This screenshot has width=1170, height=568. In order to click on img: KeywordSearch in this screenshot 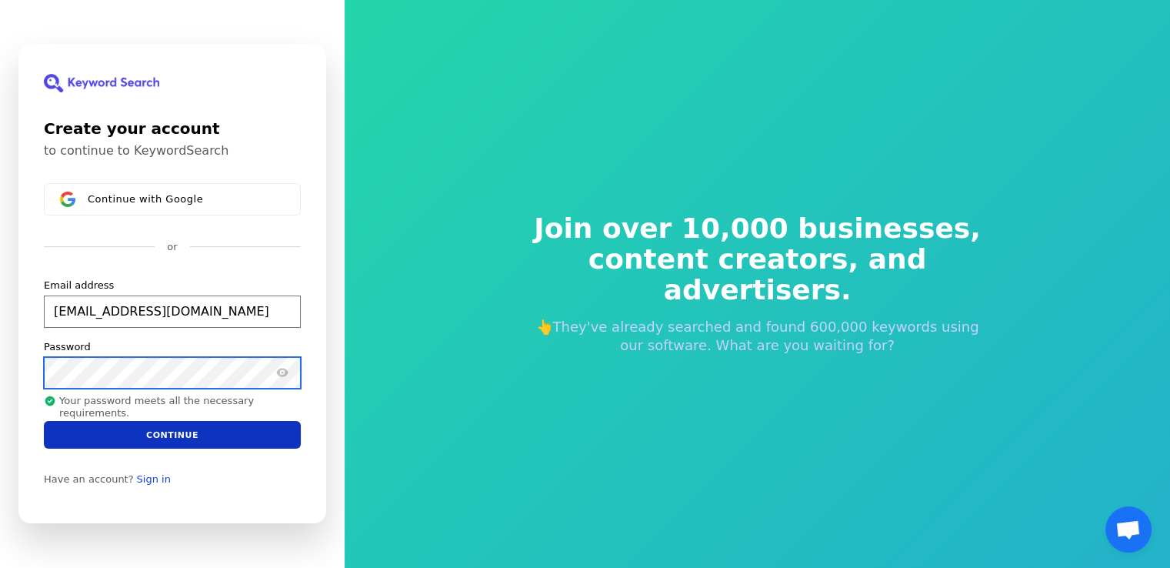, I will do `click(102, 83)`.